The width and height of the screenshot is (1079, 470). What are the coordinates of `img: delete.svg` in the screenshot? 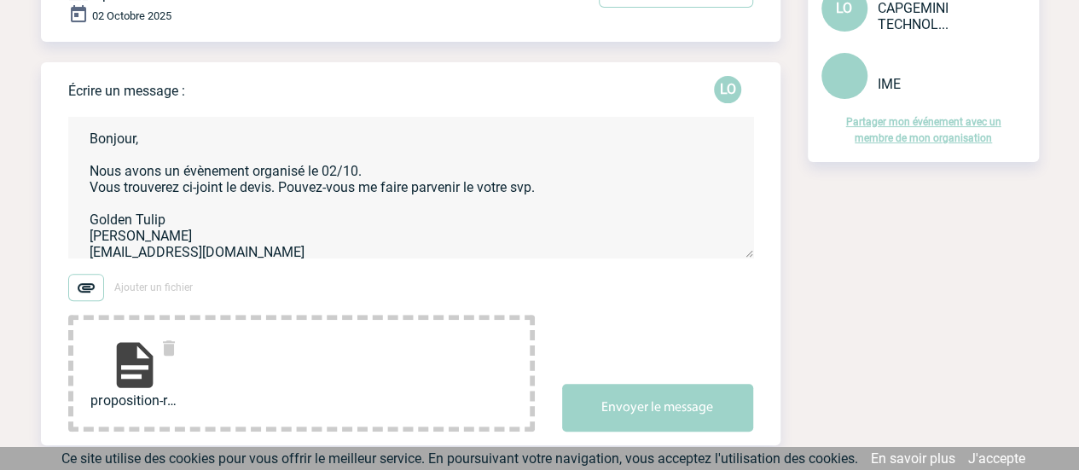 It's located at (169, 348).